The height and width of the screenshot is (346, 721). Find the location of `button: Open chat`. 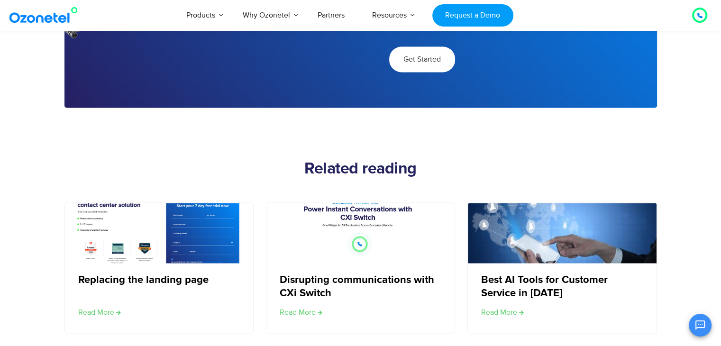

button: Open chat is located at coordinates (700, 325).